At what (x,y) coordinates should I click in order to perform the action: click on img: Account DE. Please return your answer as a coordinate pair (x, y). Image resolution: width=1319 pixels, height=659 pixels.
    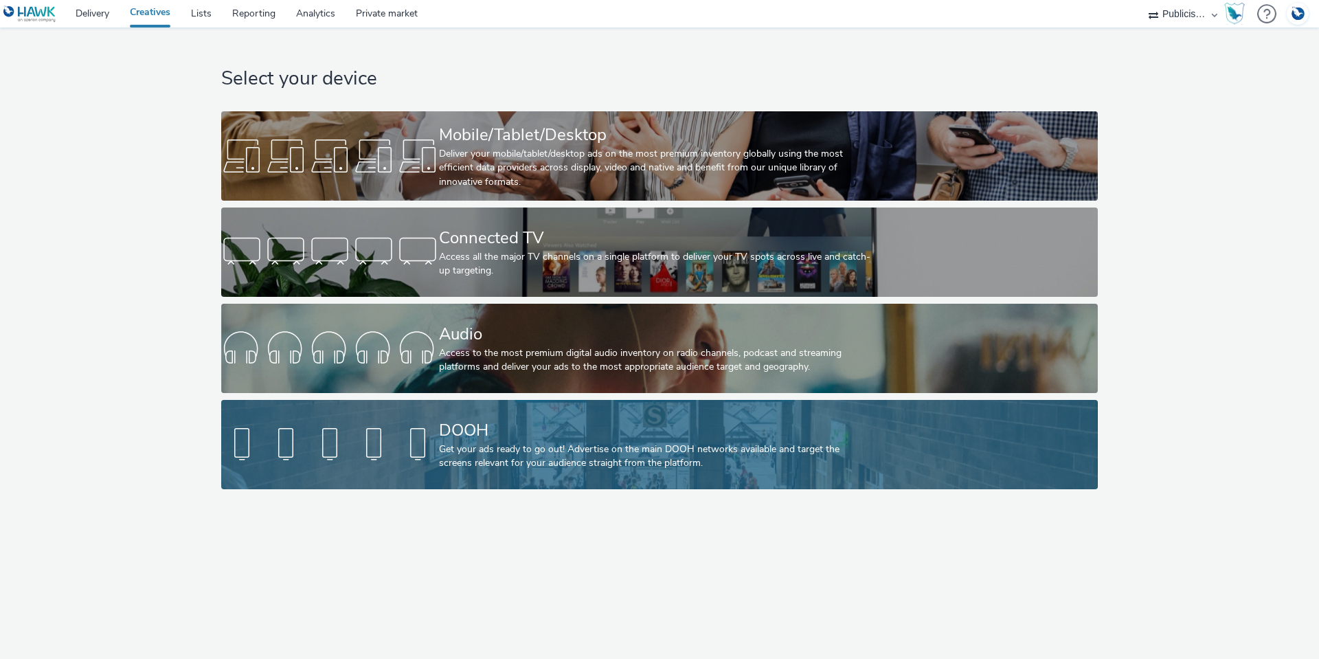
    Looking at the image, I should click on (1298, 14).